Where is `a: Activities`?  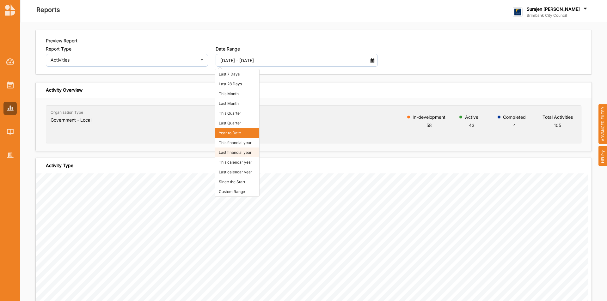
a: Activities is located at coordinates (10, 85).